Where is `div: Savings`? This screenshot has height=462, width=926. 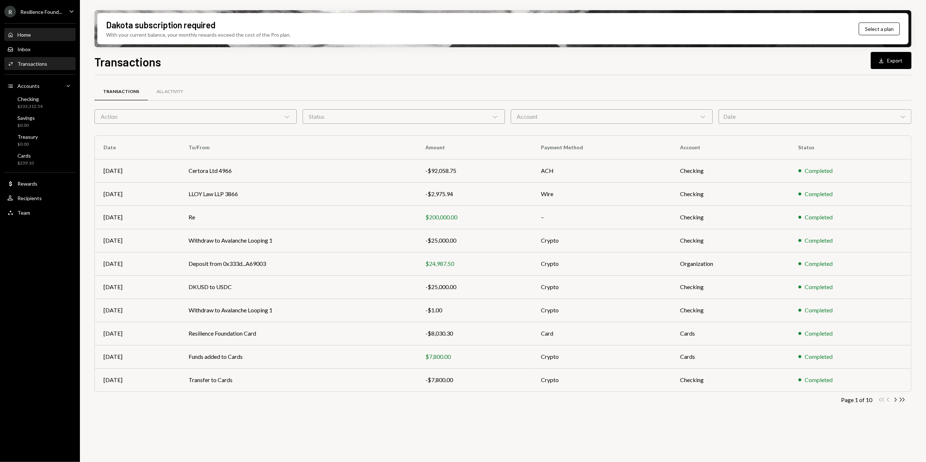 div: Savings is located at coordinates (26, 118).